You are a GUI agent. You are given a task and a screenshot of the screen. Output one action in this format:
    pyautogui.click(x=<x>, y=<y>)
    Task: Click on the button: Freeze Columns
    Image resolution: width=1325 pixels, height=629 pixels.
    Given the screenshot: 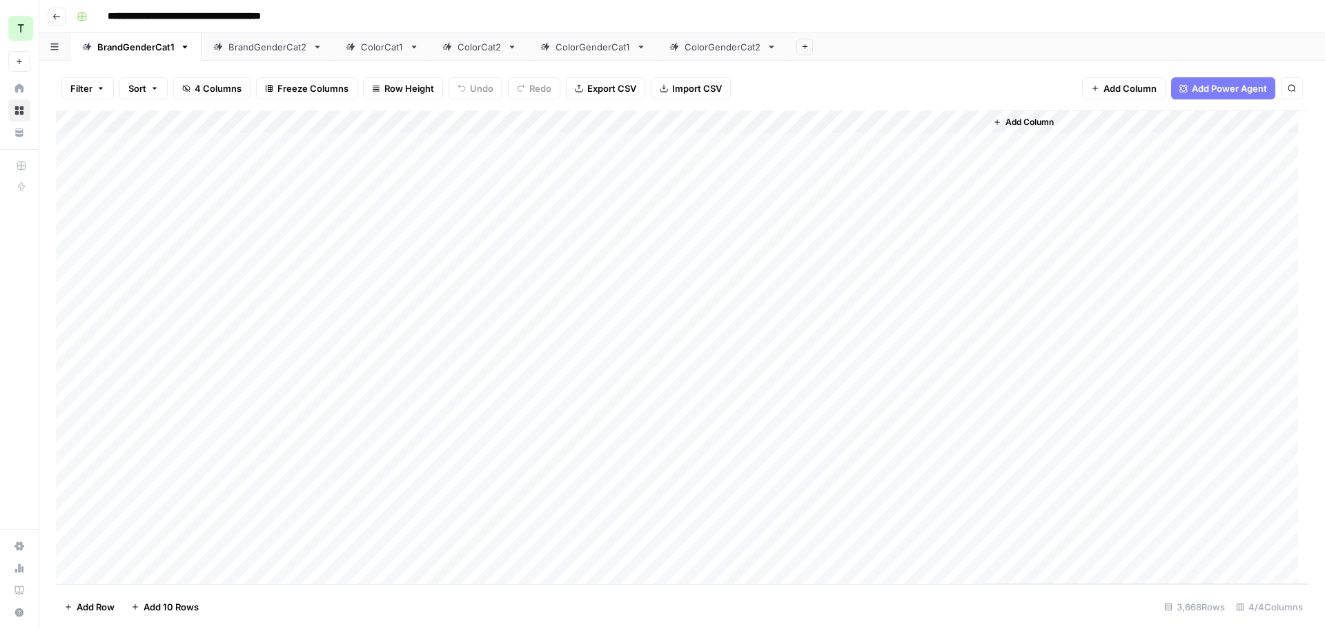 What is the action you would take?
    pyautogui.click(x=306, y=88)
    